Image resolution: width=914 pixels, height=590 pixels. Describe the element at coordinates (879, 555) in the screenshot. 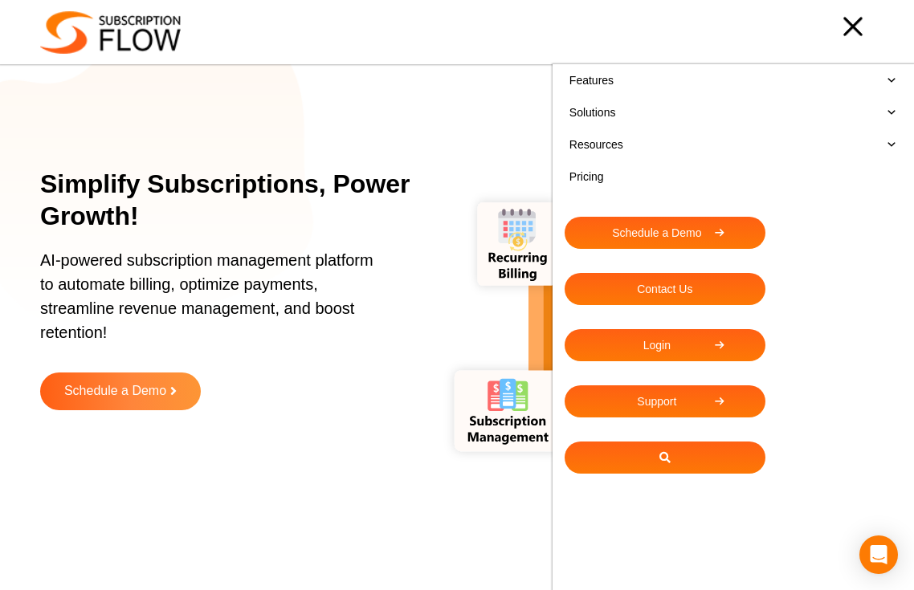

I see `div: Open Intercom Messenger` at that location.